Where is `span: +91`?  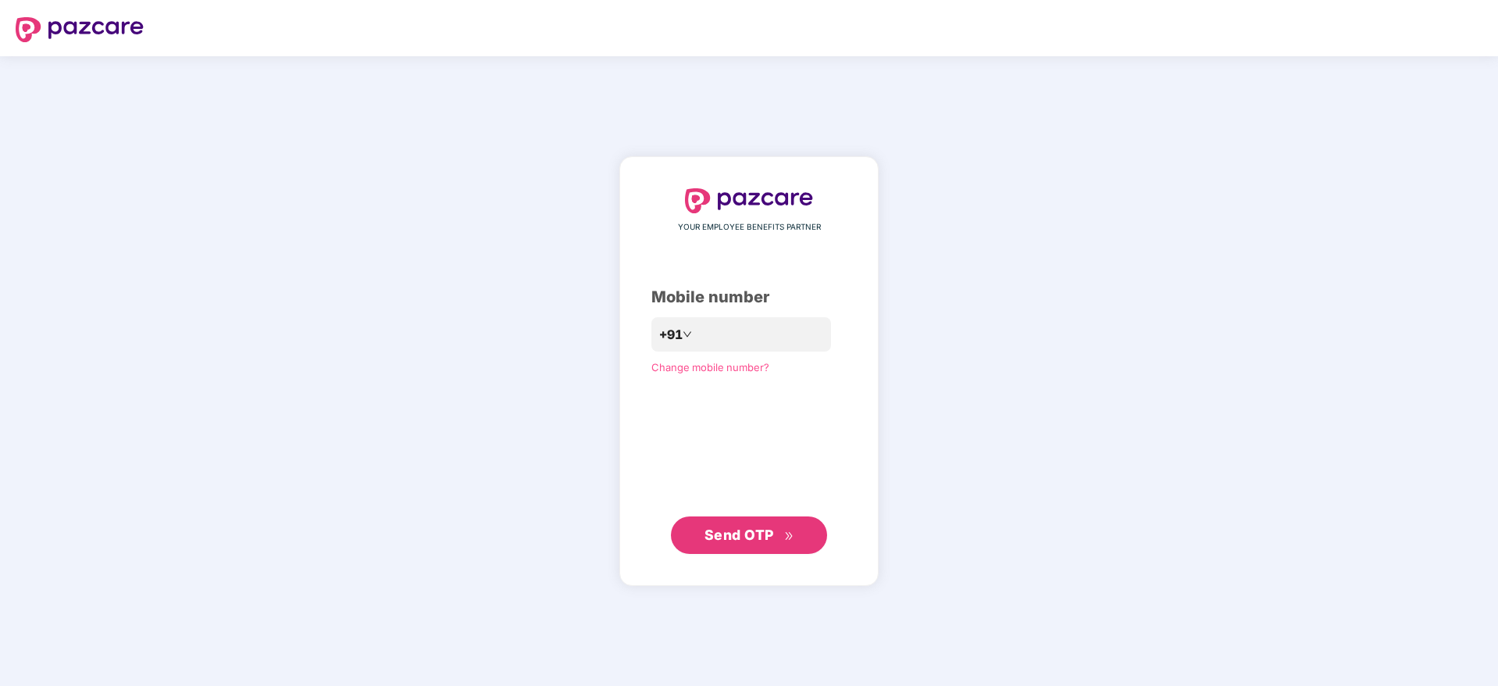
span: +91 is located at coordinates (671, 334).